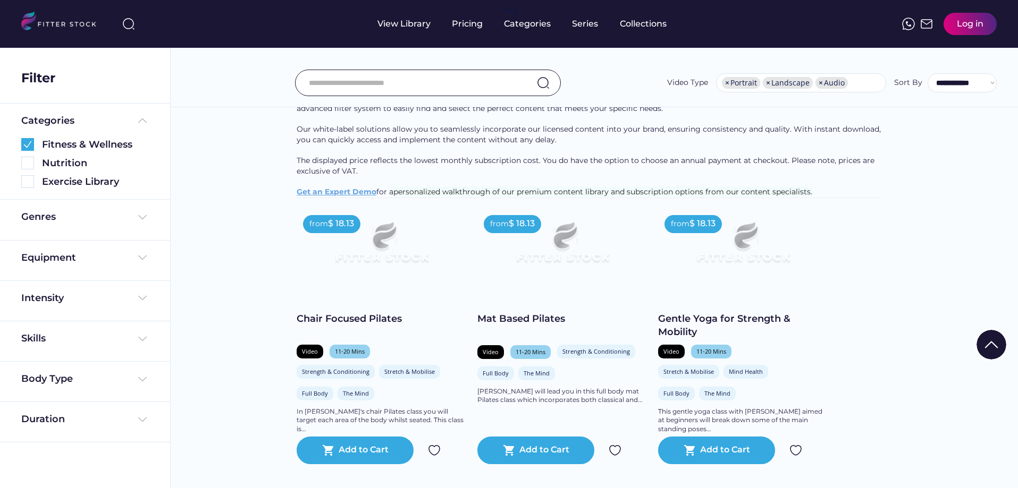  Describe the element at coordinates (562, 319) in the screenshot. I see `div: Mat Based Pilates` at that location.